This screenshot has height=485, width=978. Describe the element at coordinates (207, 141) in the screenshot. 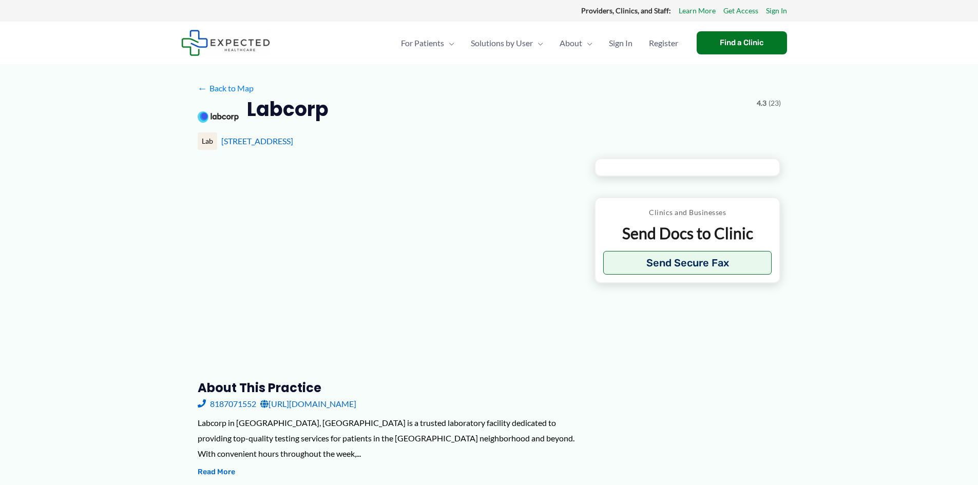

I see `div: Lab` at that location.